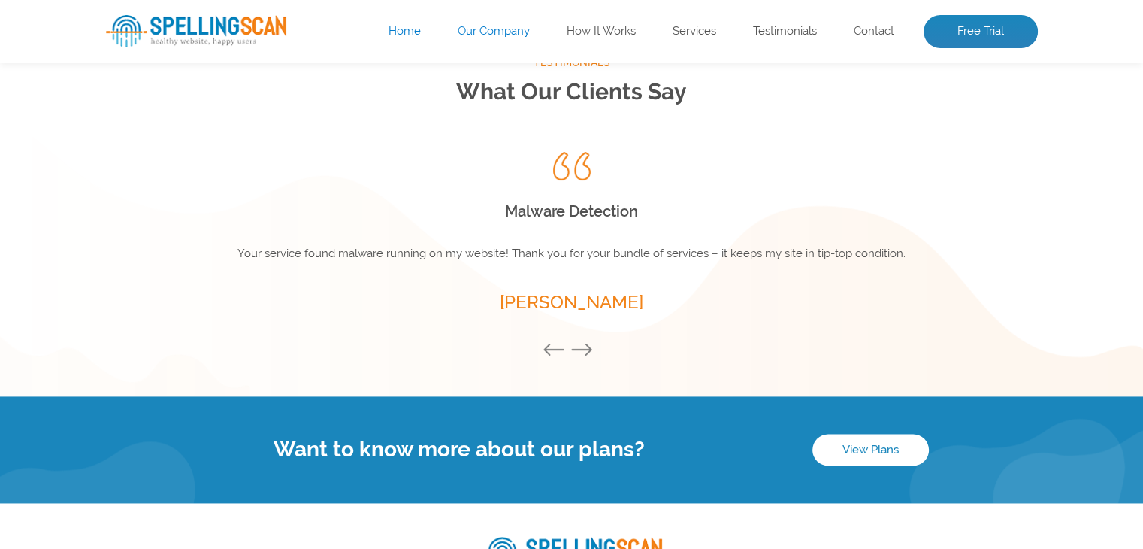  What do you see at coordinates (494, 32) in the screenshot?
I see `a: Our Company` at bounding box center [494, 32].